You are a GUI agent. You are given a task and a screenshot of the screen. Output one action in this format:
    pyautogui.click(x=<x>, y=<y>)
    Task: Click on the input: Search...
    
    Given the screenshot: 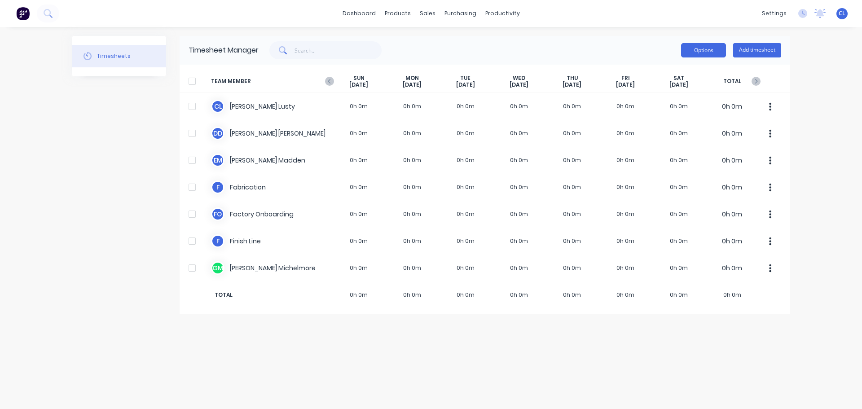 What is the action you would take?
    pyautogui.click(x=338, y=50)
    